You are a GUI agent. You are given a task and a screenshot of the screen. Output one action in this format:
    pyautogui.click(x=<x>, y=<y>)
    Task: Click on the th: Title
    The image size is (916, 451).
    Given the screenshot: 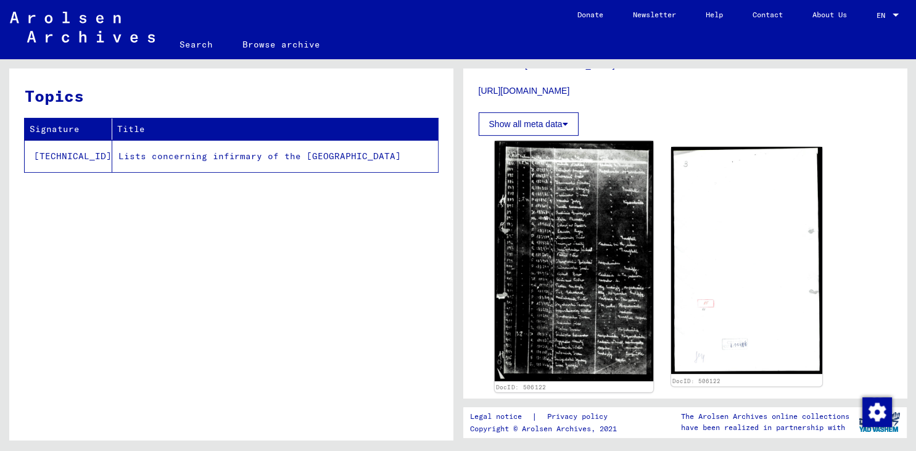 What is the action you would take?
    pyautogui.click(x=275, y=129)
    